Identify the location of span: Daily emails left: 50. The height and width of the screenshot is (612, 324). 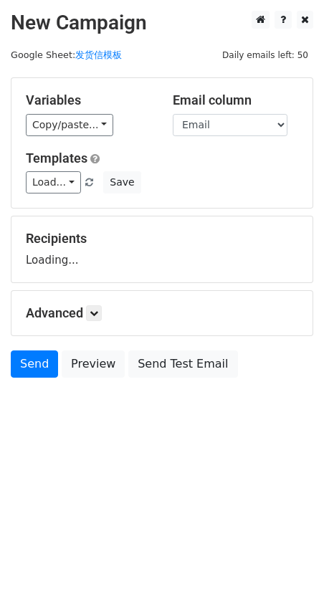
(265, 55).